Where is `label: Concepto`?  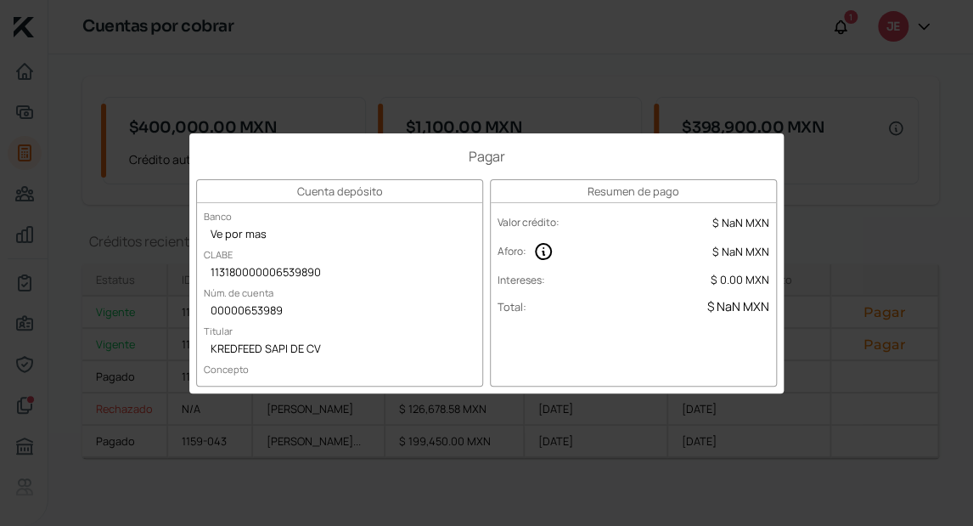 label: Concepto is located at coordinates (226, 368).